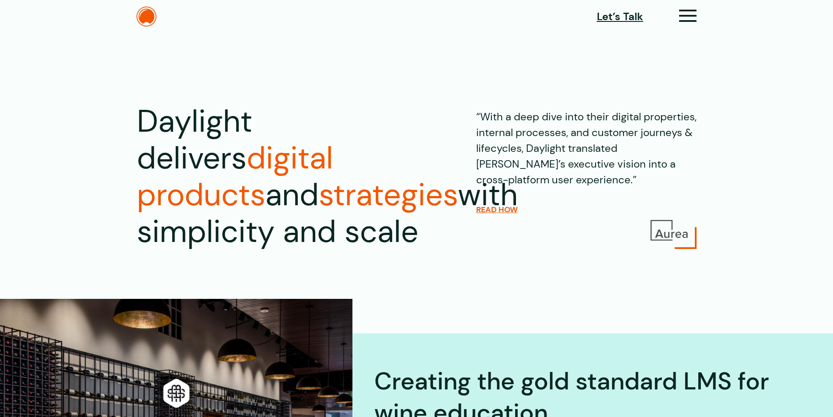 The image size is (833, 417). I want to click on a: READ HOW, so click(497, 209).